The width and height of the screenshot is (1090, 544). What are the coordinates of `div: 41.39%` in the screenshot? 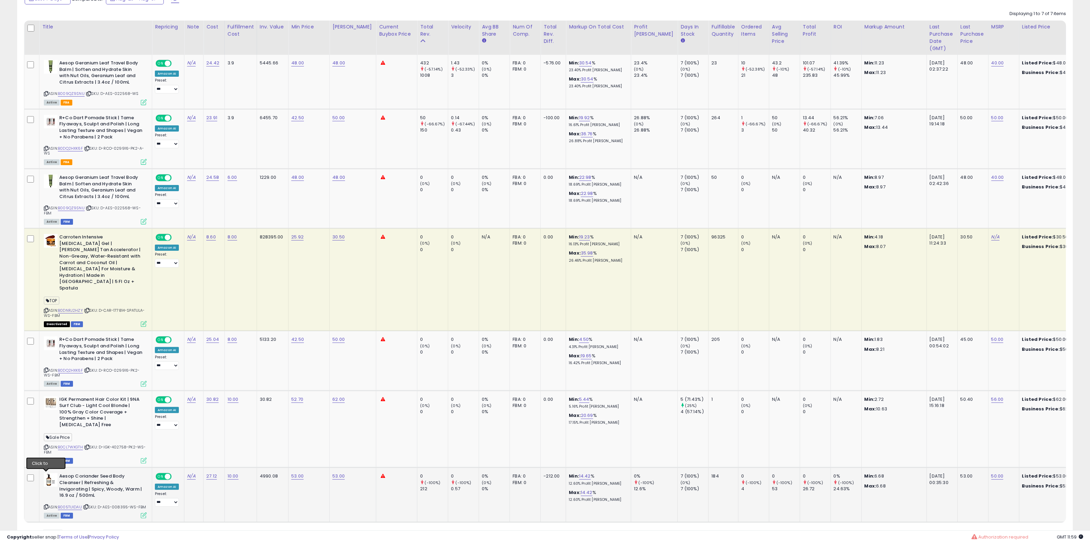 It's located at (848, 63).